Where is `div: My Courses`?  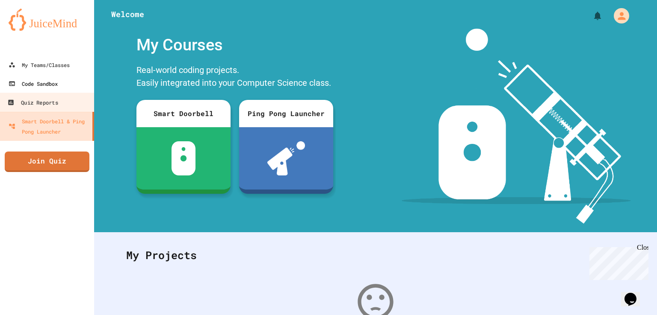
div: My Courses is located at coordinates (235, 45).